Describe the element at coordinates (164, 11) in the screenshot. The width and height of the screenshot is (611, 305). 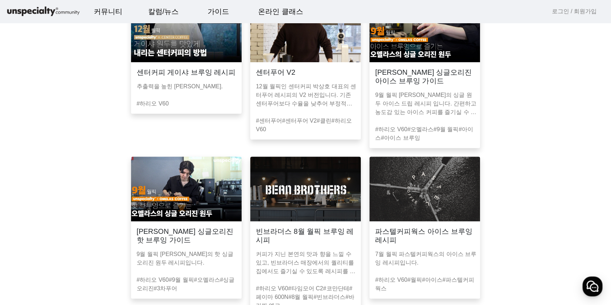
I see `a: 칼럼/뉴스` at that location.